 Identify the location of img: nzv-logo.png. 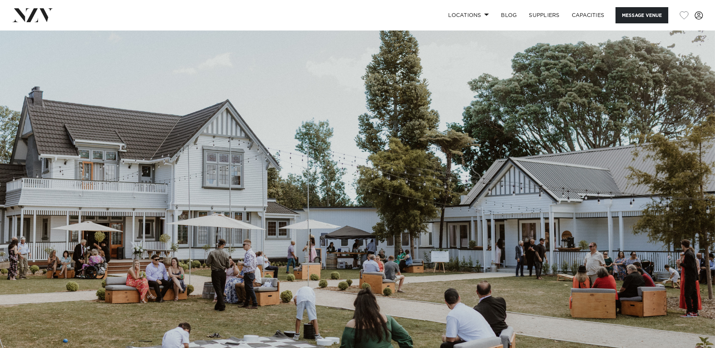
(32, 15).